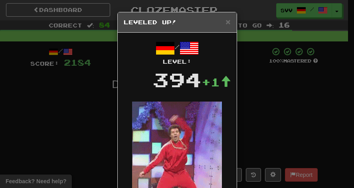 This screenshot has width=354, height=188. Describe the element at coordinates (228, 22) in the screenshot. I see `button: Close` at that location.